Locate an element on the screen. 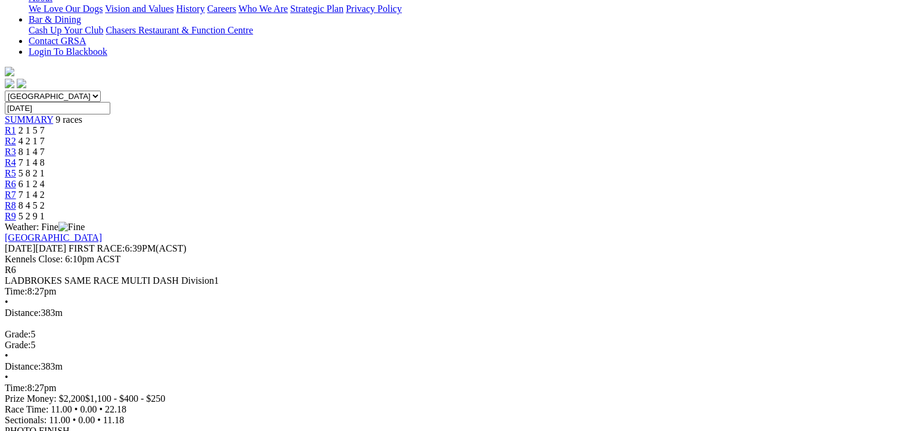 The height and width of the screenshot is (431, 902). span: Race Time: is located at coordinates (26, 409).